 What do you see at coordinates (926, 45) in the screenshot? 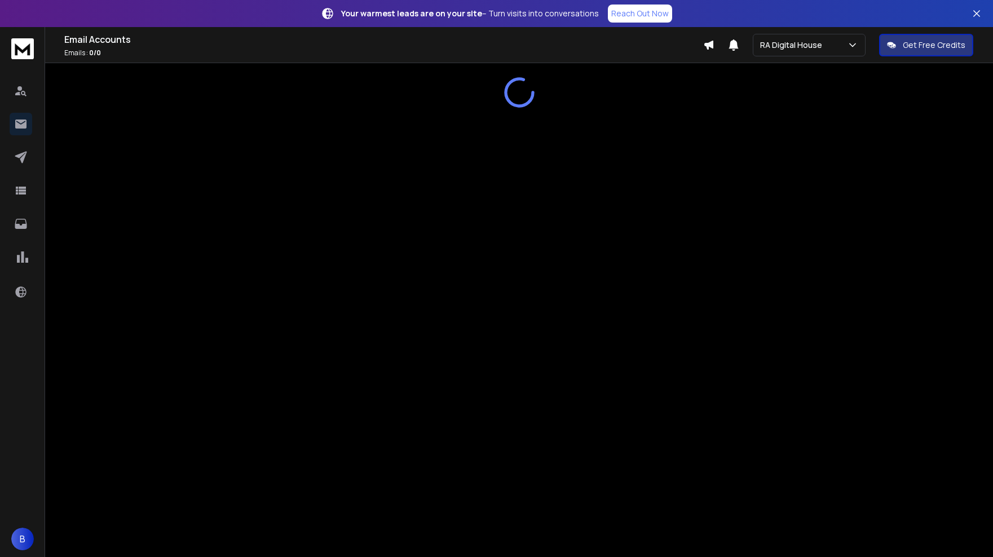
I see `button: Get Free Credits` at bounding box center [926, 45].